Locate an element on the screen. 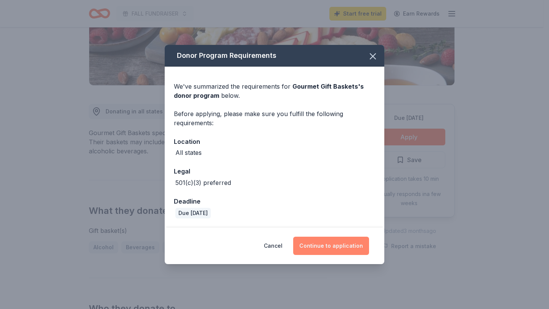  div: Deadline is located at coordinates (274, 202).